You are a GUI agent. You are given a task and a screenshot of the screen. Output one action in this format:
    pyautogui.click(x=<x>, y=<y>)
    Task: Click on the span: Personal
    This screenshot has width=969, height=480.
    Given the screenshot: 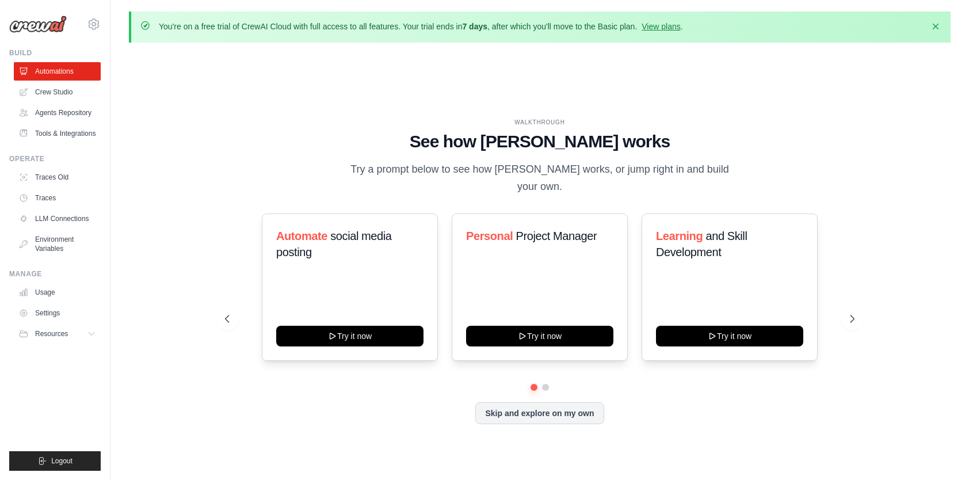 What is the action you would take?
    pyautogui.click(x=489, y=236)
    